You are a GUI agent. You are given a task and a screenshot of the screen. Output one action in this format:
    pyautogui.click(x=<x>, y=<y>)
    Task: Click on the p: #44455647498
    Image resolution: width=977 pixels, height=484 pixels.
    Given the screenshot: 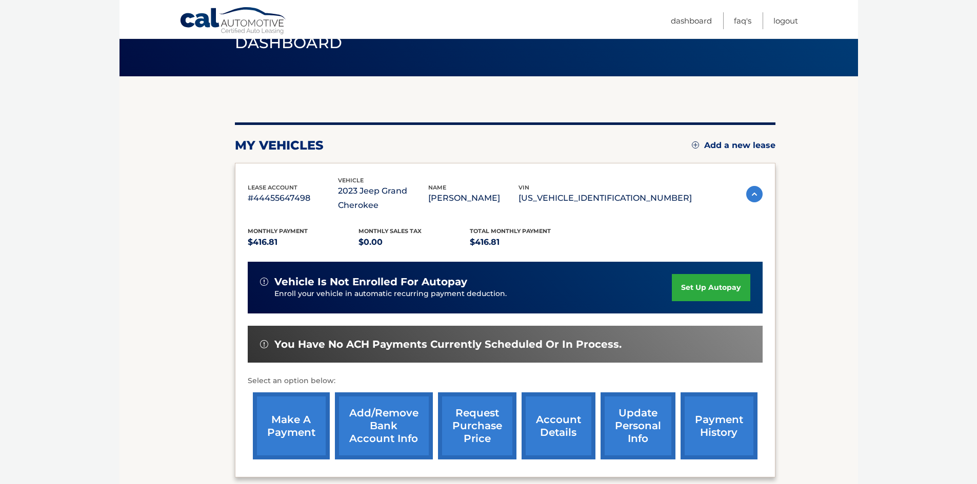 What is the action you would take?
    pyautogui.click(x=293, y=198)
    